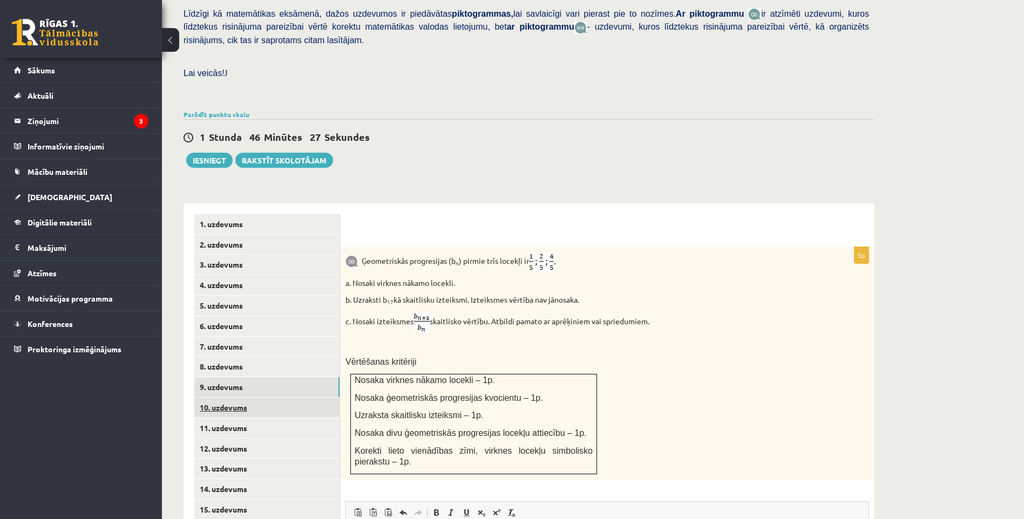 This screenshot has height=519, width=1024. What do you see at coordinates (473, 457) in the screenshot?
I see `span: Korekti lieto vienādības zīmi, virknes locekļu simbolisko pierakstu – 1p.` at bounding box center [473, 457].